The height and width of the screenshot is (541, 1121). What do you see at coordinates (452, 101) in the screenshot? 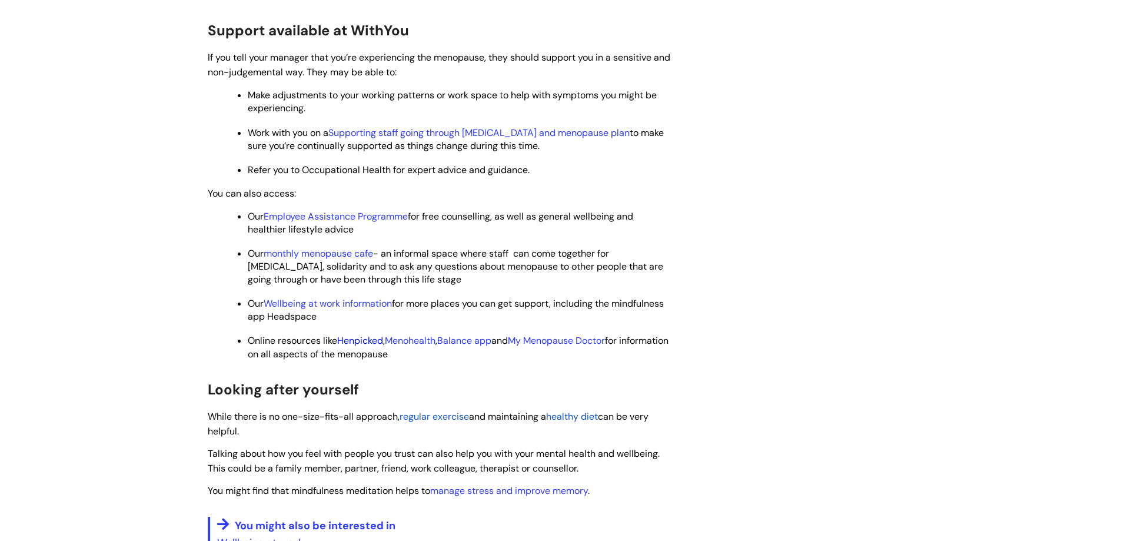
I see `span: Make adjustments to your working patterns or work space to help with symptoms you might be experi...` at bounding box center [452, 101].